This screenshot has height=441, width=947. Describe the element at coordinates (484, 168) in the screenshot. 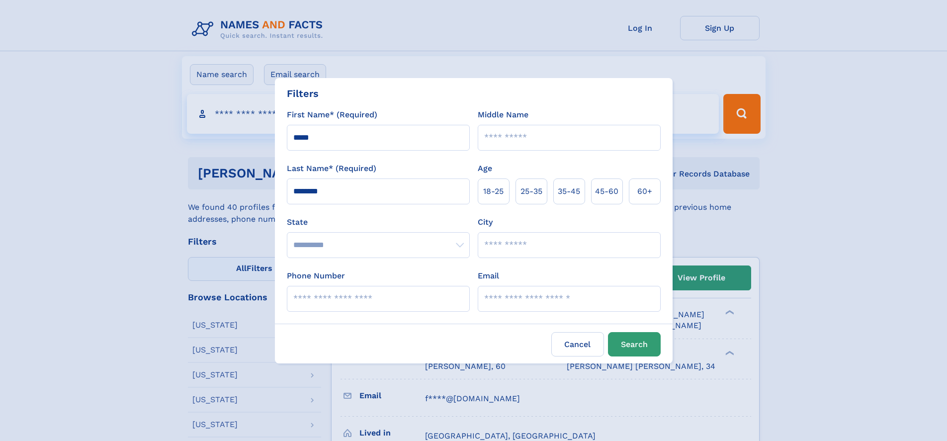

I see `label: Age` at that location.